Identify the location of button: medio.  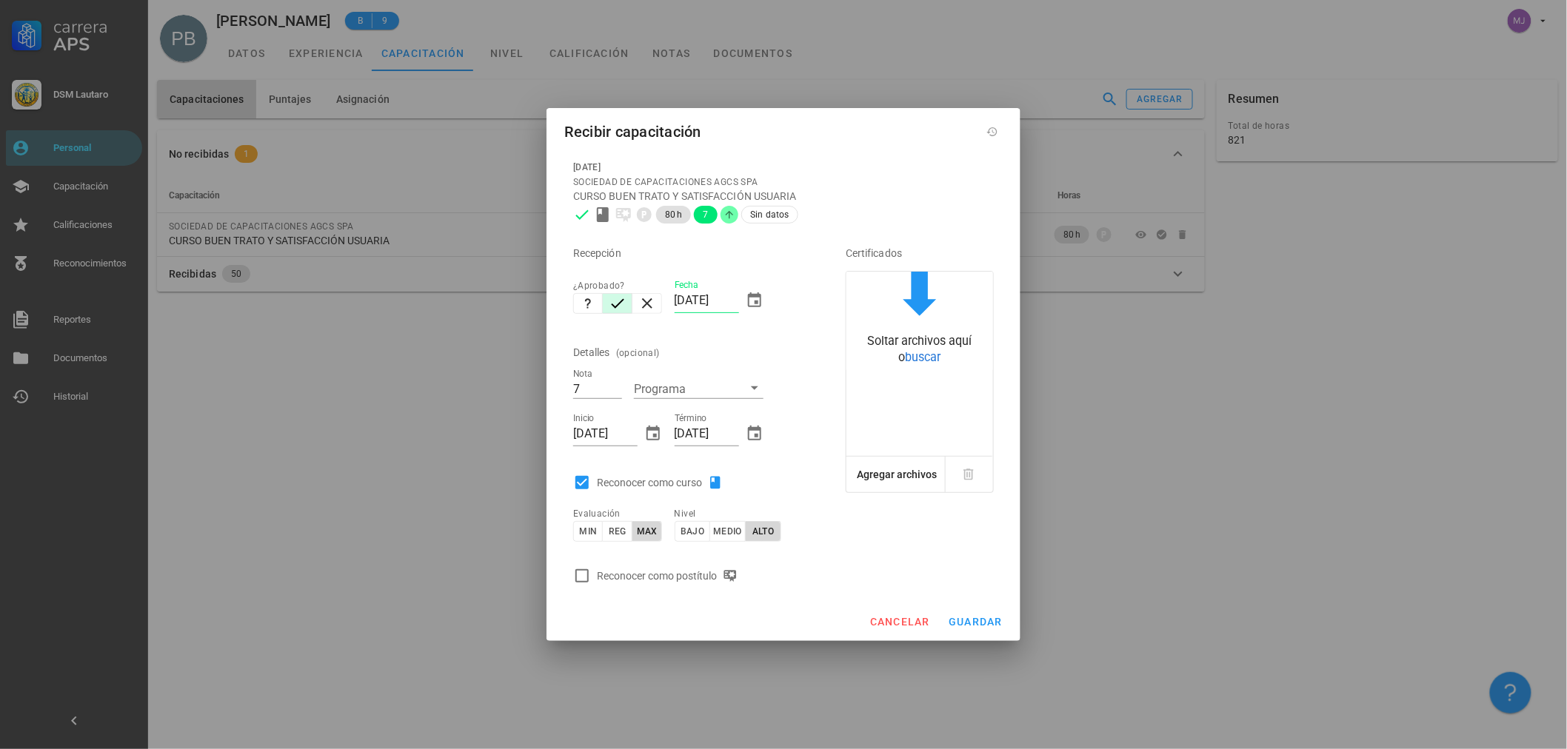
(728, 532).